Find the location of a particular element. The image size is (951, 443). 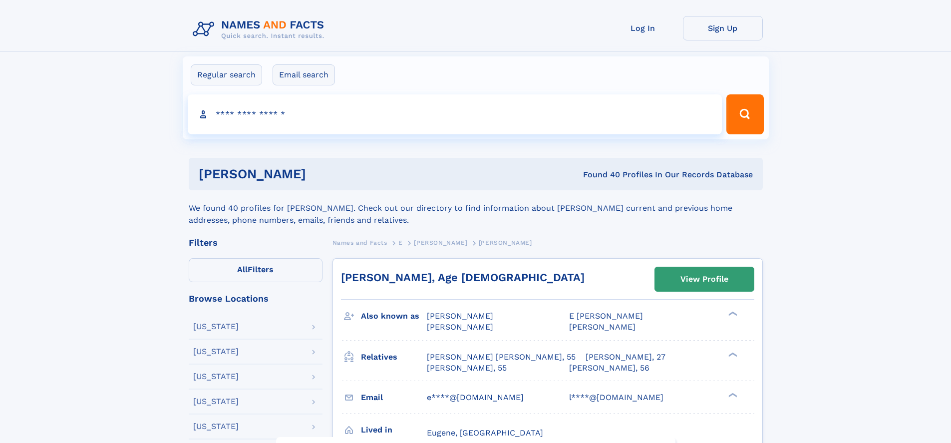

label: Email search is located at coordinates (304, 75).